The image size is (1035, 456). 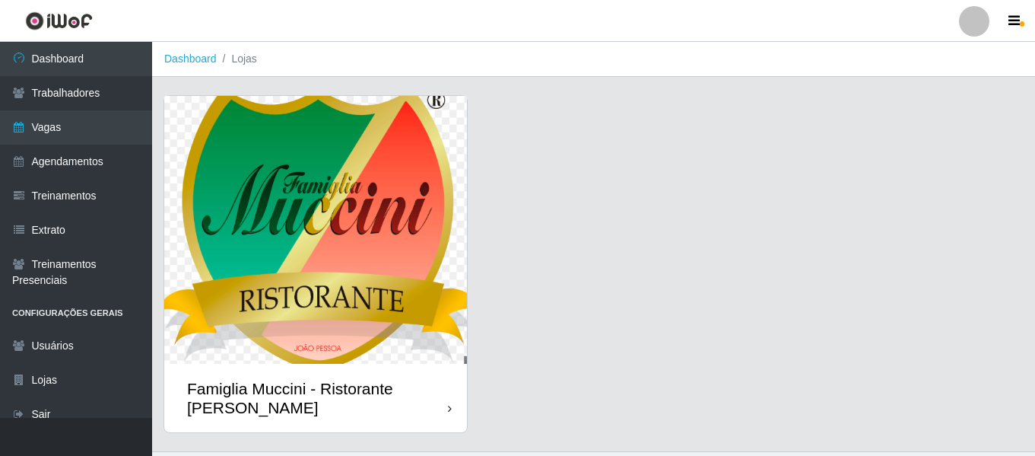 What do you see at coordinates (316, 230) in the screenshot?
I see `img: cardImg` at bounding box center [316, 230].